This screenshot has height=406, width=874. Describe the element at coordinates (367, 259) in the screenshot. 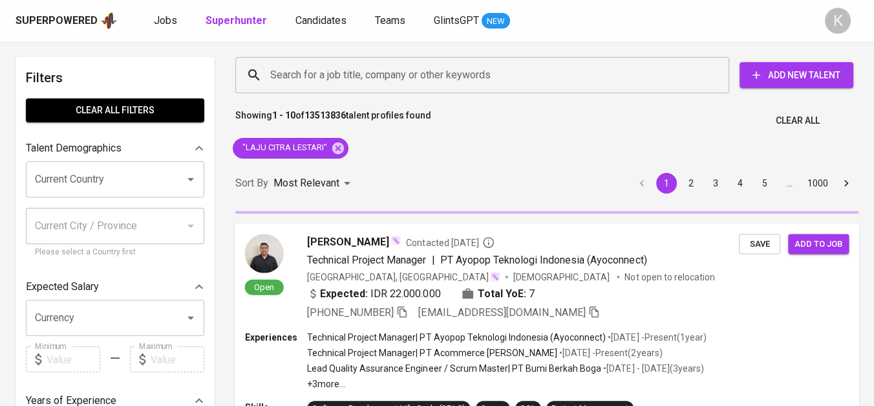

I see `span: Technical Project Manager` at that location.